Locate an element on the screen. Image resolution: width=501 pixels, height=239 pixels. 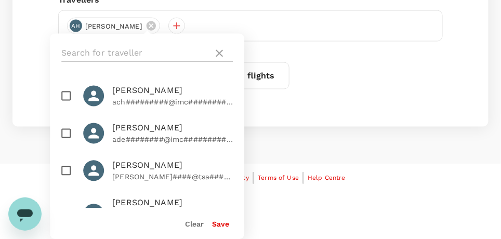
span: Terms of Use is located at coordinates (278, 178).